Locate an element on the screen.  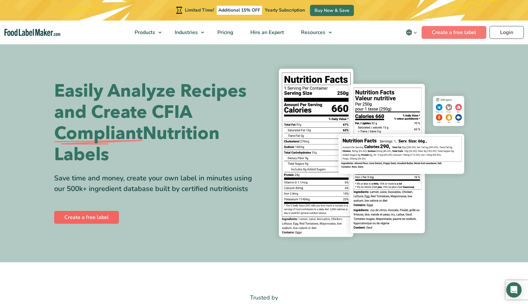
a: Buy Now & Save is located at coordinates (332, 10).